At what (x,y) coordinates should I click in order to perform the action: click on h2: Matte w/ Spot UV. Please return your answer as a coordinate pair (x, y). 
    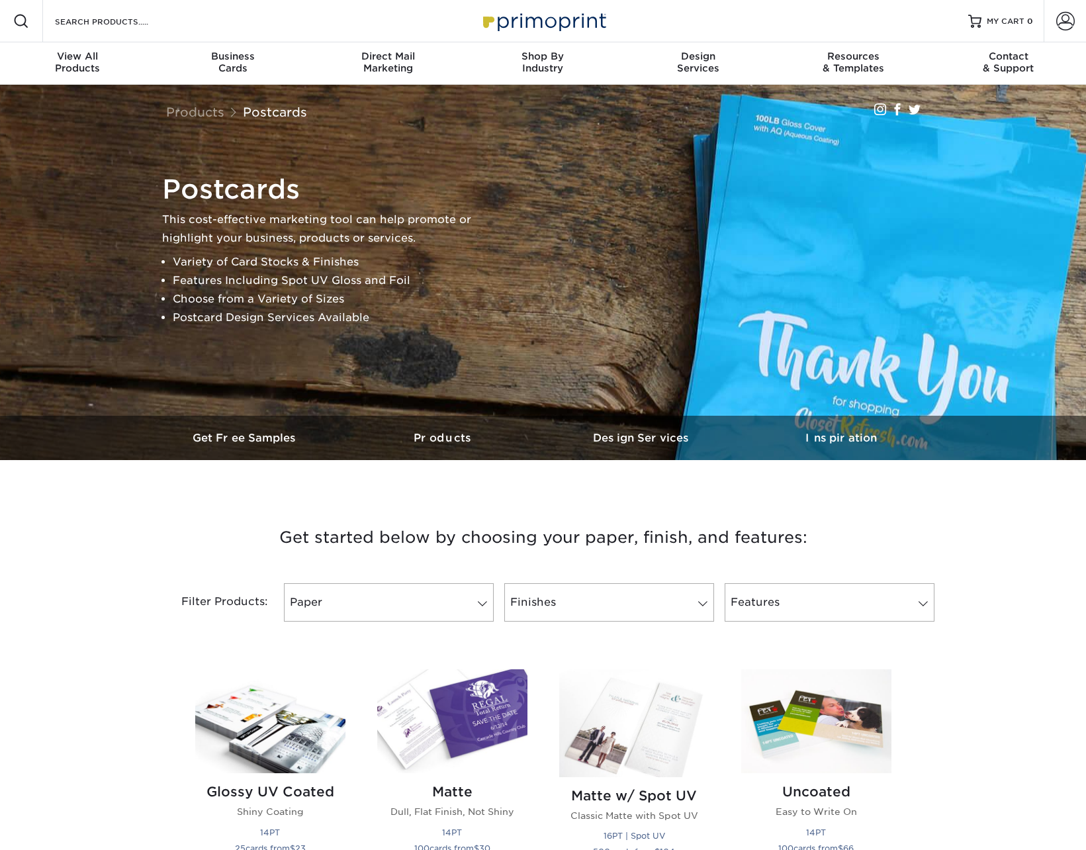
    Looking at the image, I should click on (634, 795).